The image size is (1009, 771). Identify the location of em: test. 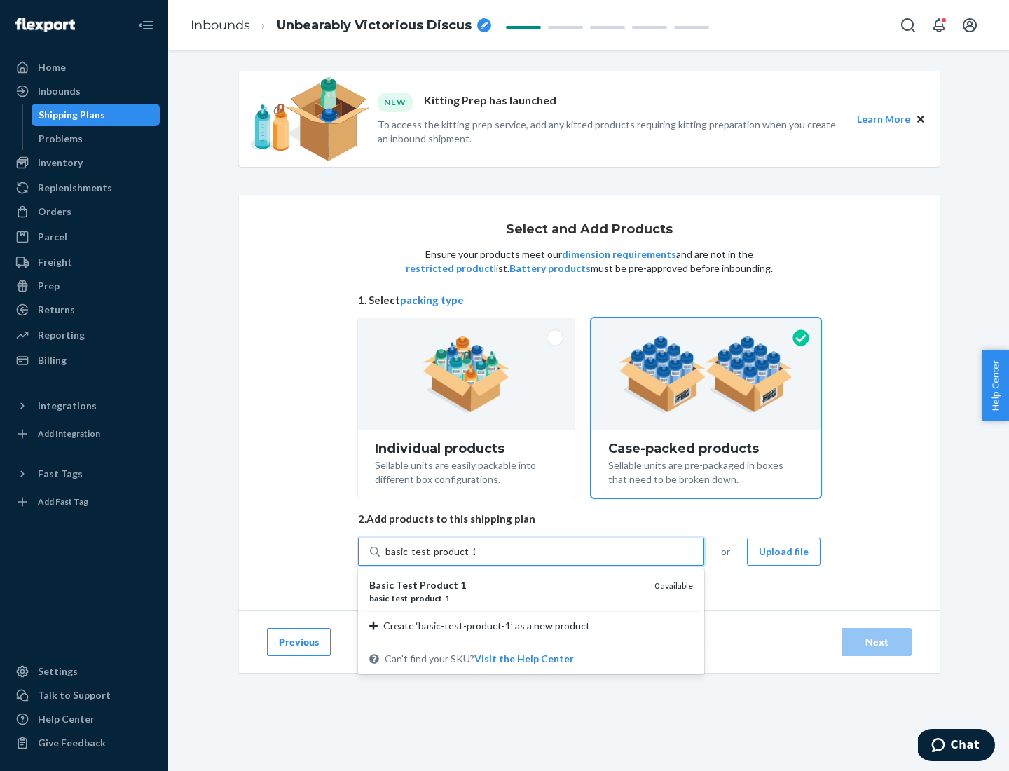
(399, 598).